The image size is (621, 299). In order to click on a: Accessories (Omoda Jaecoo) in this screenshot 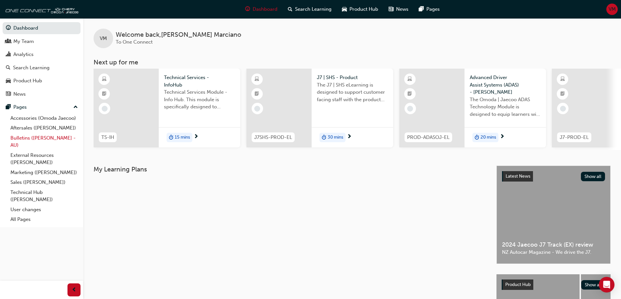, I will do `click(44, 118)`.